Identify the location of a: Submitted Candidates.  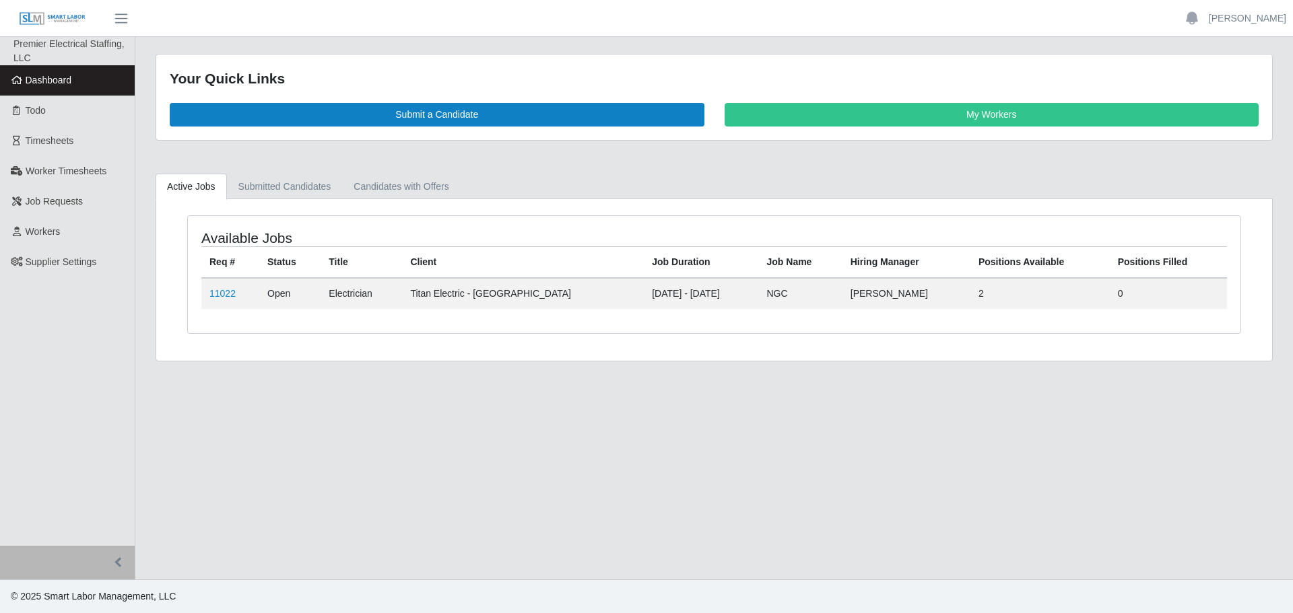
(285, 187).